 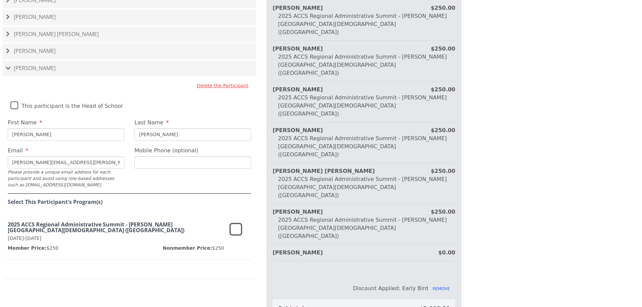 What do you see at coordinates (223, 86) in the screenshot?
I see `button: Delete the Participant` at bounding box center [223, 86].